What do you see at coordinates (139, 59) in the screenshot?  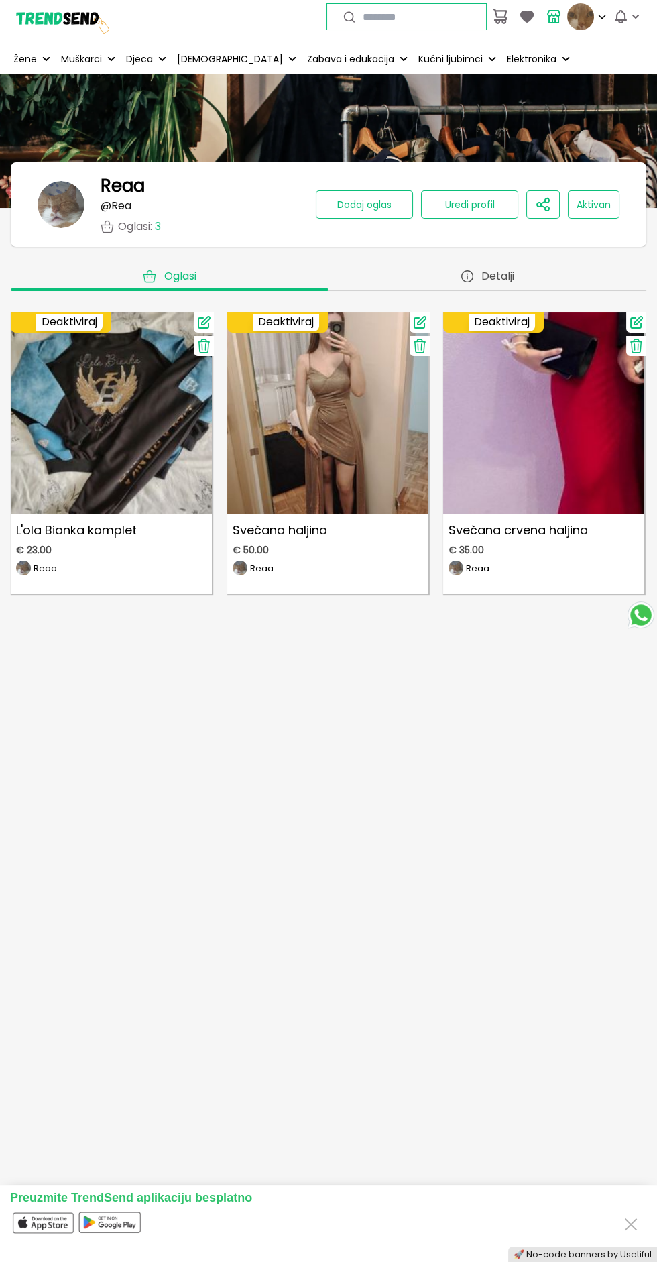 I see `p: Djeca` at bounding box center [139, 59].